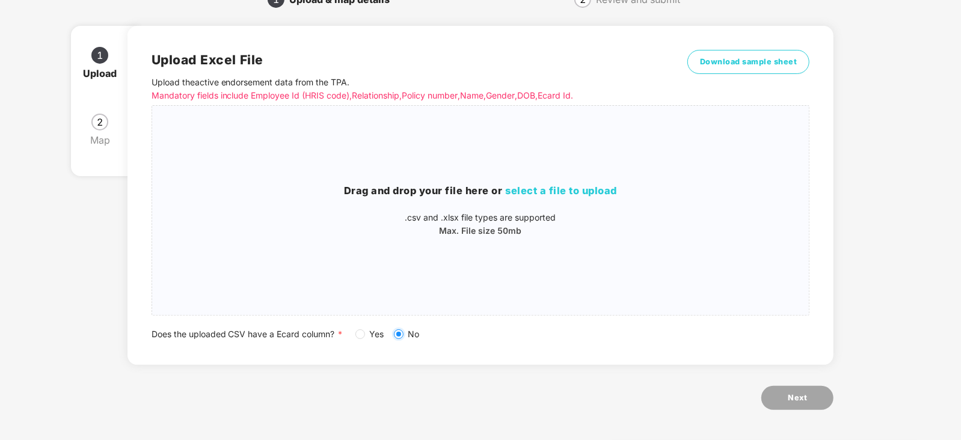 The image size is (961, 440). What do you see at coordinates (481, 191) in the screenshot?
I see `h3: Drag and drop your file here or` at bounding box center [481, 191].